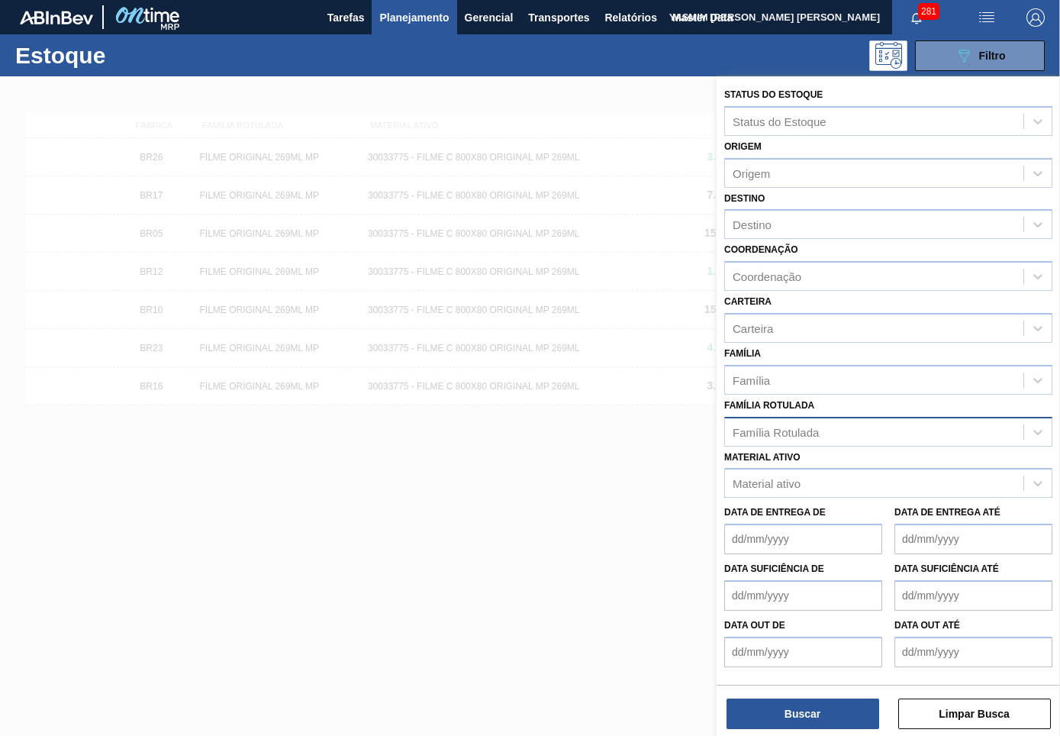 This screenshot has height=736, width=1060. What do you see at coordinates (769, 405) in the screenshot?
I see `label: Família Rotulada` at bounding box center [769, 405].